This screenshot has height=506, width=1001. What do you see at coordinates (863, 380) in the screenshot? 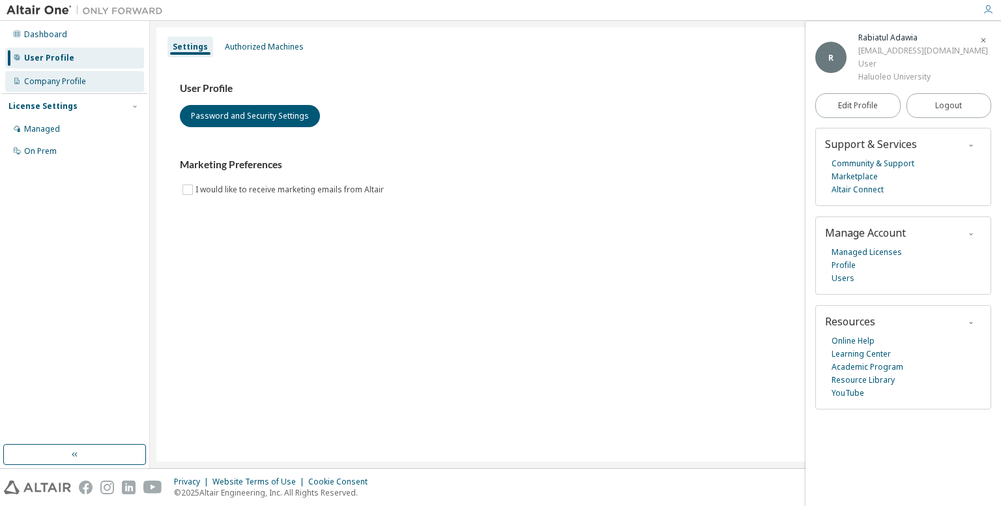
I see `a: Resource Library` at bounding box center [863, 380].